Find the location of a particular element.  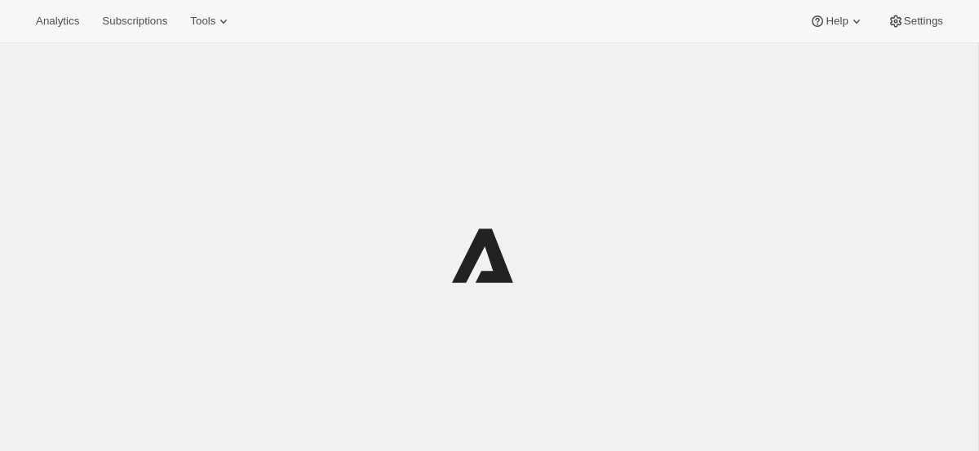

span: Tools is located at coordinates (202, 21).